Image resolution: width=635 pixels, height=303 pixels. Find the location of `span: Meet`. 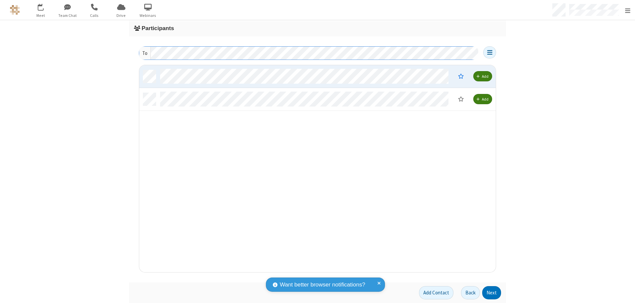

span: Meet is located at coordinates (41, 16).